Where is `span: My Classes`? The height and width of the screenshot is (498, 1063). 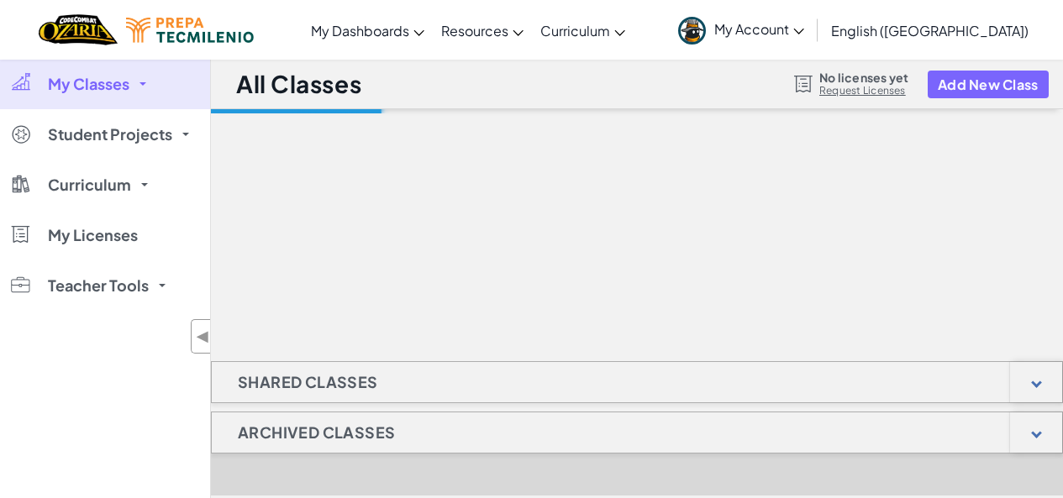
span: My Classes is located at coordinates (88, 84).